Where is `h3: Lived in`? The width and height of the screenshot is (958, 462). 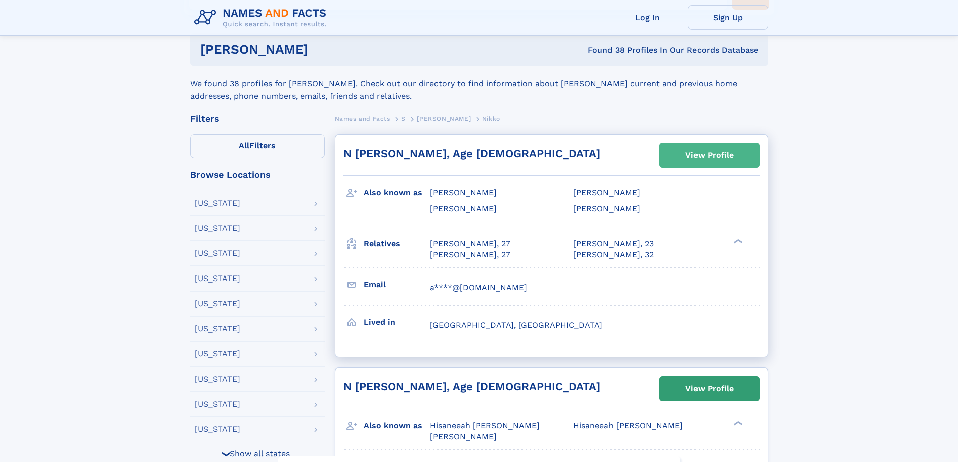
h3: Lived in is located at coordinates (397, 322).